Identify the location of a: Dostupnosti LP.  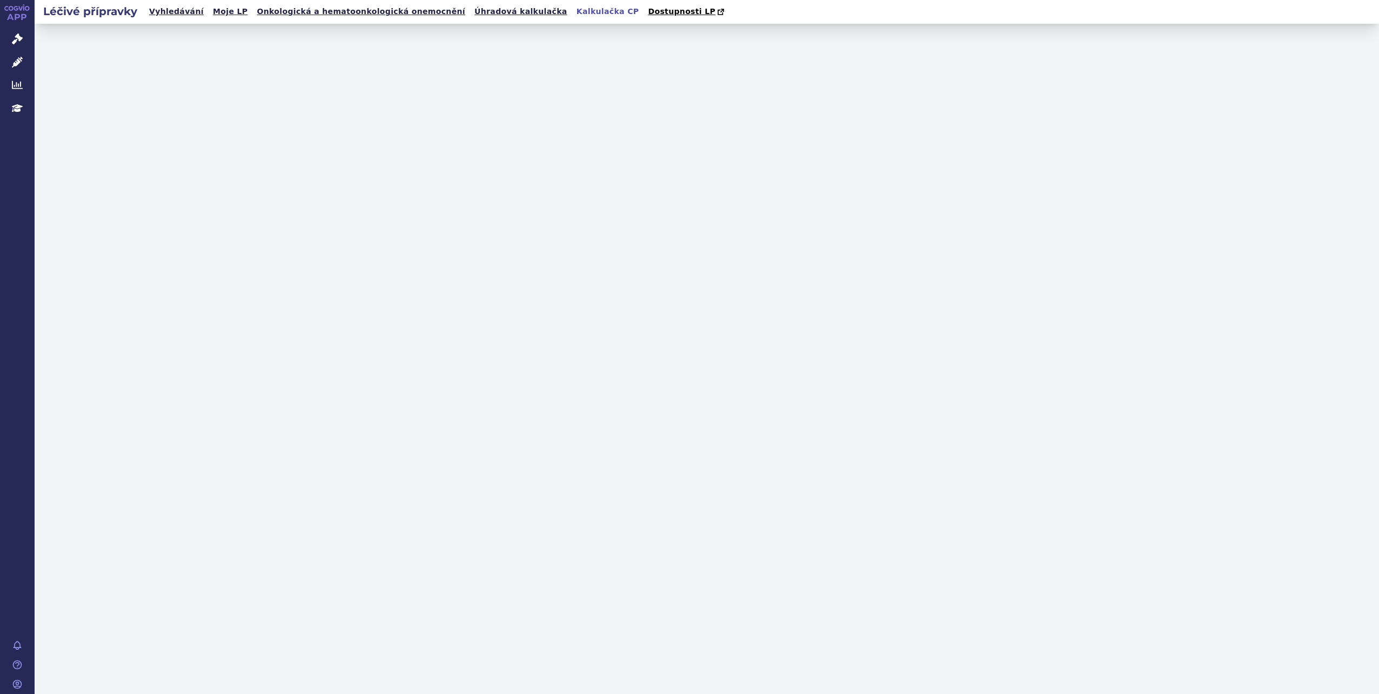
(687, 12).